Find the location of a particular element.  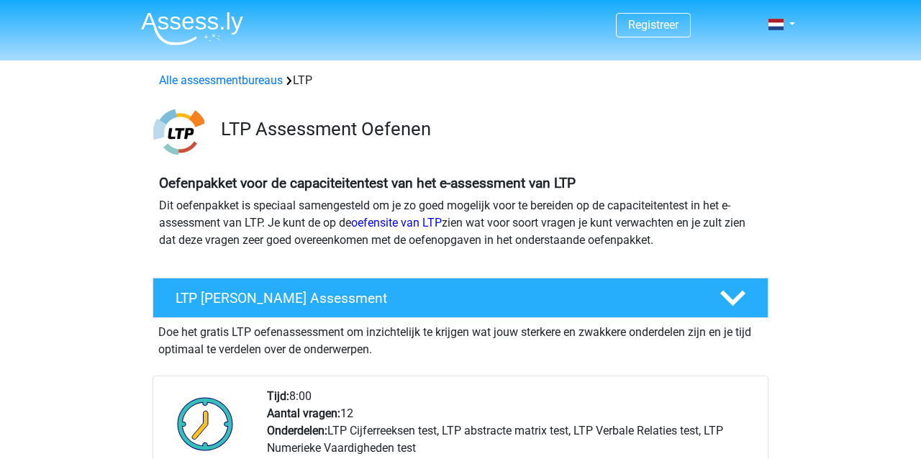

a: Alle assessmentbureaus is located at coordinates (221, 80).